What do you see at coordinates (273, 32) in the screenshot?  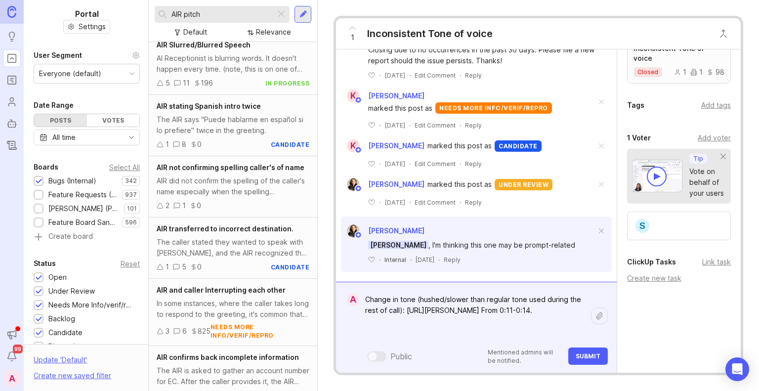 I see `div: Relevance` at bounding box center [273, 32].